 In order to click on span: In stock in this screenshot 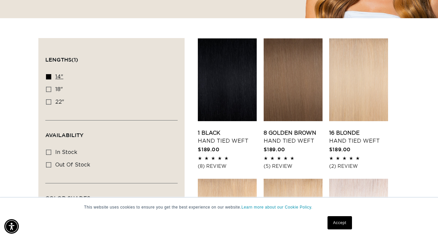, I will do `click(66, 152)`.